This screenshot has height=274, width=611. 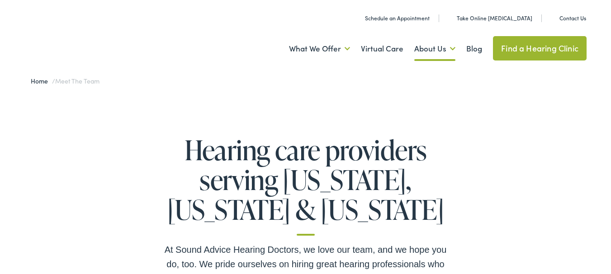 What do you see at coordinates (567, 18) in the screenshot?
I see `a: Contact Us` at bounding box center [567, 18].